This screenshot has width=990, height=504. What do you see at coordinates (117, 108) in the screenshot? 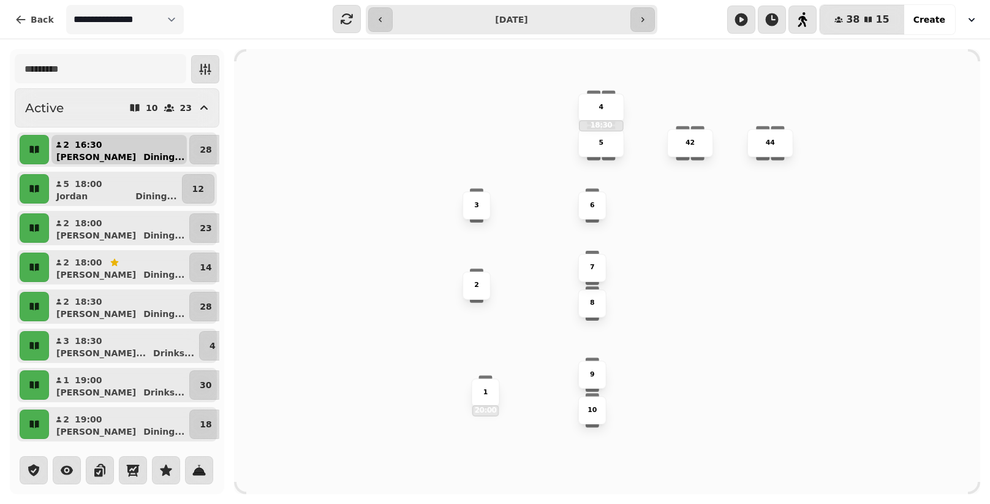
I see `button: Active1023` at bounding box center [117, 108].